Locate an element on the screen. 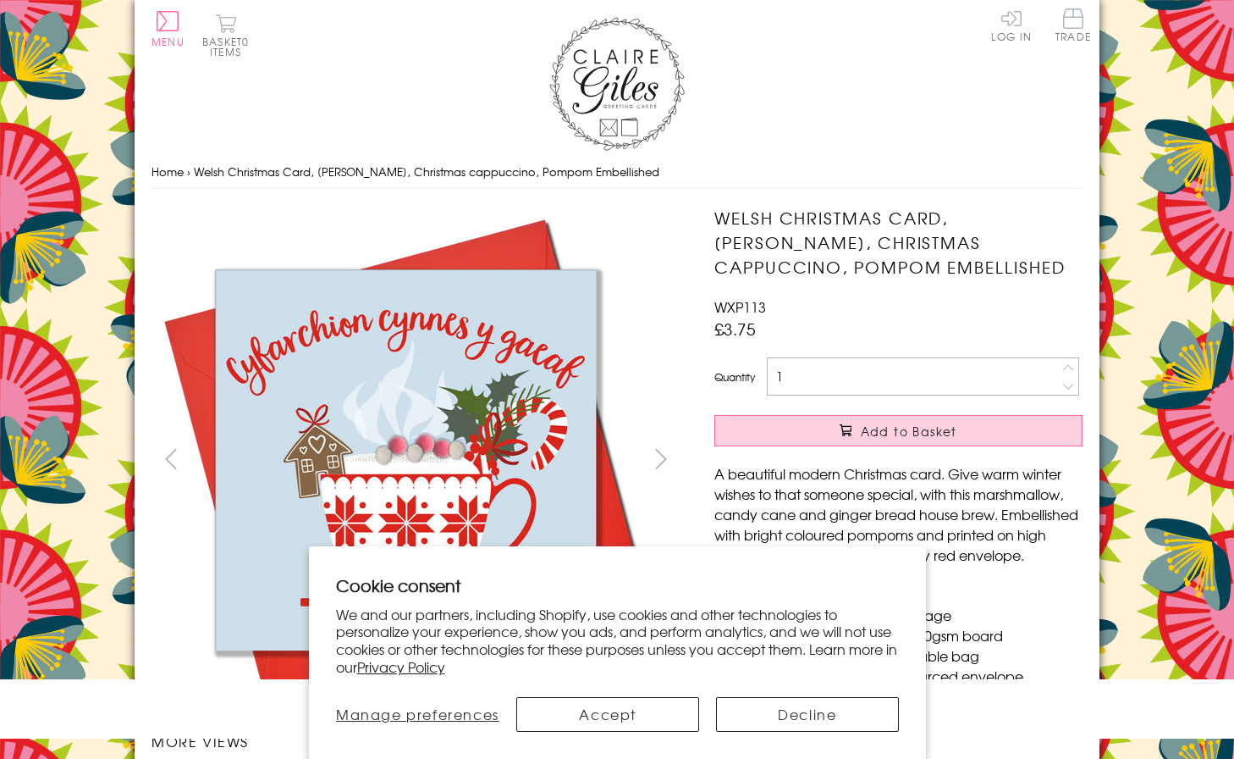  p: A beautiful modern Christmas card. Give warm winter wishes to that someone special, with this mar... is located at coordinates (898, 514).